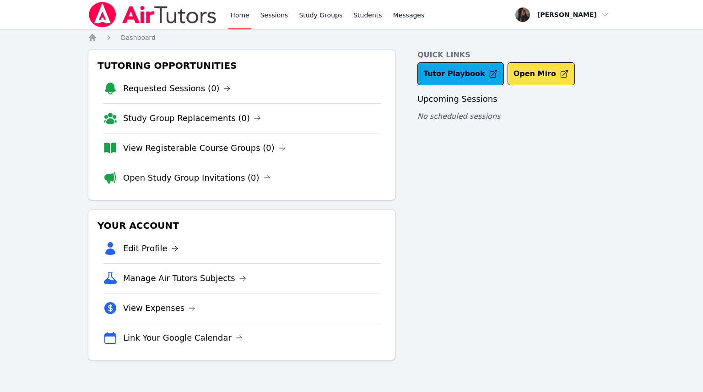 The width and height of the screenshot is (703, 392). What do you see at coordinates (242, 225) in the screenshot?
I see `h3: Your Account` at bounding box center [242, 225].